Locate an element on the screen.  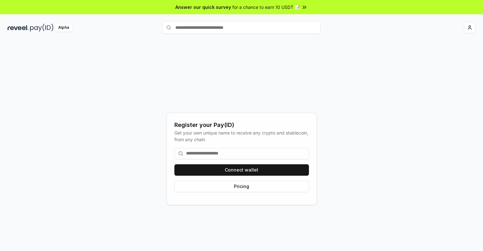
img: pay_id is located at coordinates (42, 28).